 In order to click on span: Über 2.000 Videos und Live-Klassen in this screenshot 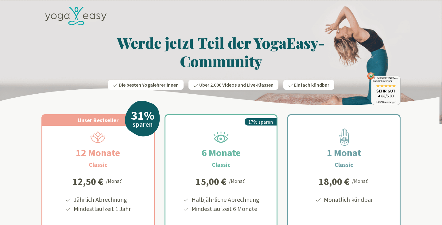, I will do `click(236, 85)`.